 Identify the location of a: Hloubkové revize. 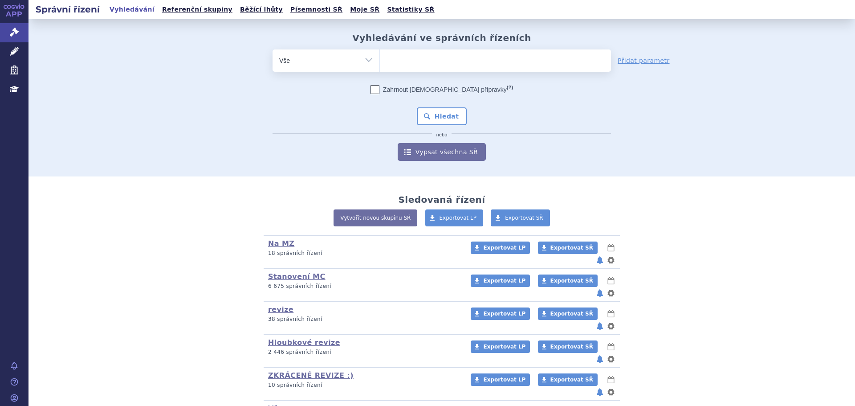
(304, 342).